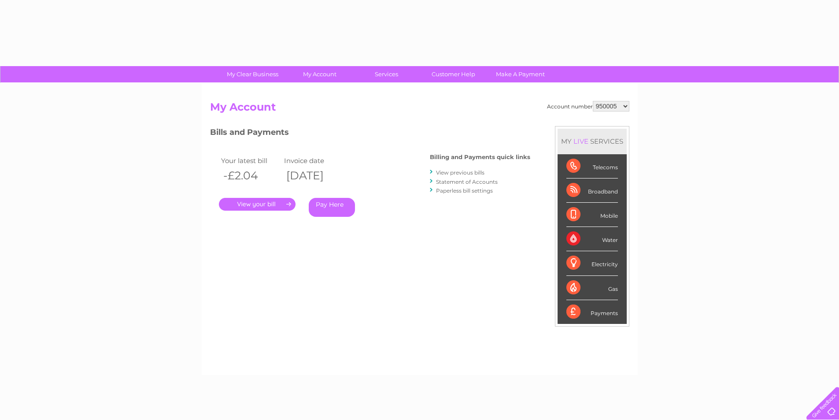 Image resolution: width=839 pixels, height=420 pixels. What do you see at coordinates (370, 133) in the screenshot?
I see `h3: Bills and Payments` at bounding box center [370, 133].